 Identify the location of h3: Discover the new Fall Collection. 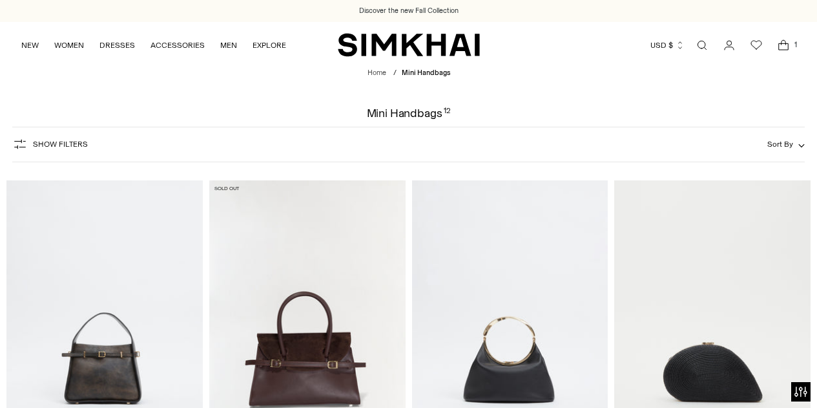
(409, 11).